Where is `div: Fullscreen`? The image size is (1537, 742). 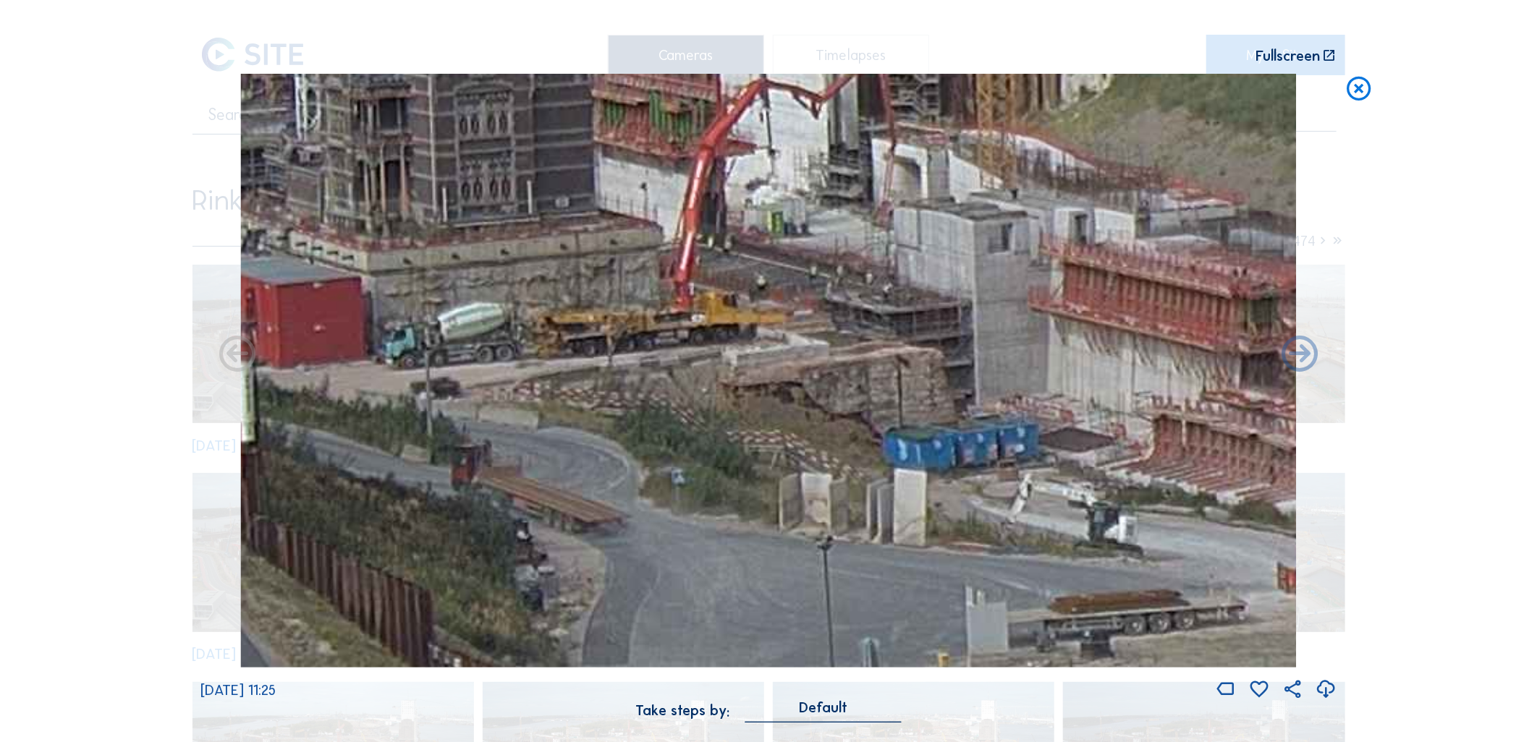 div: Fullscreen is located at coordinates (1287, 56).